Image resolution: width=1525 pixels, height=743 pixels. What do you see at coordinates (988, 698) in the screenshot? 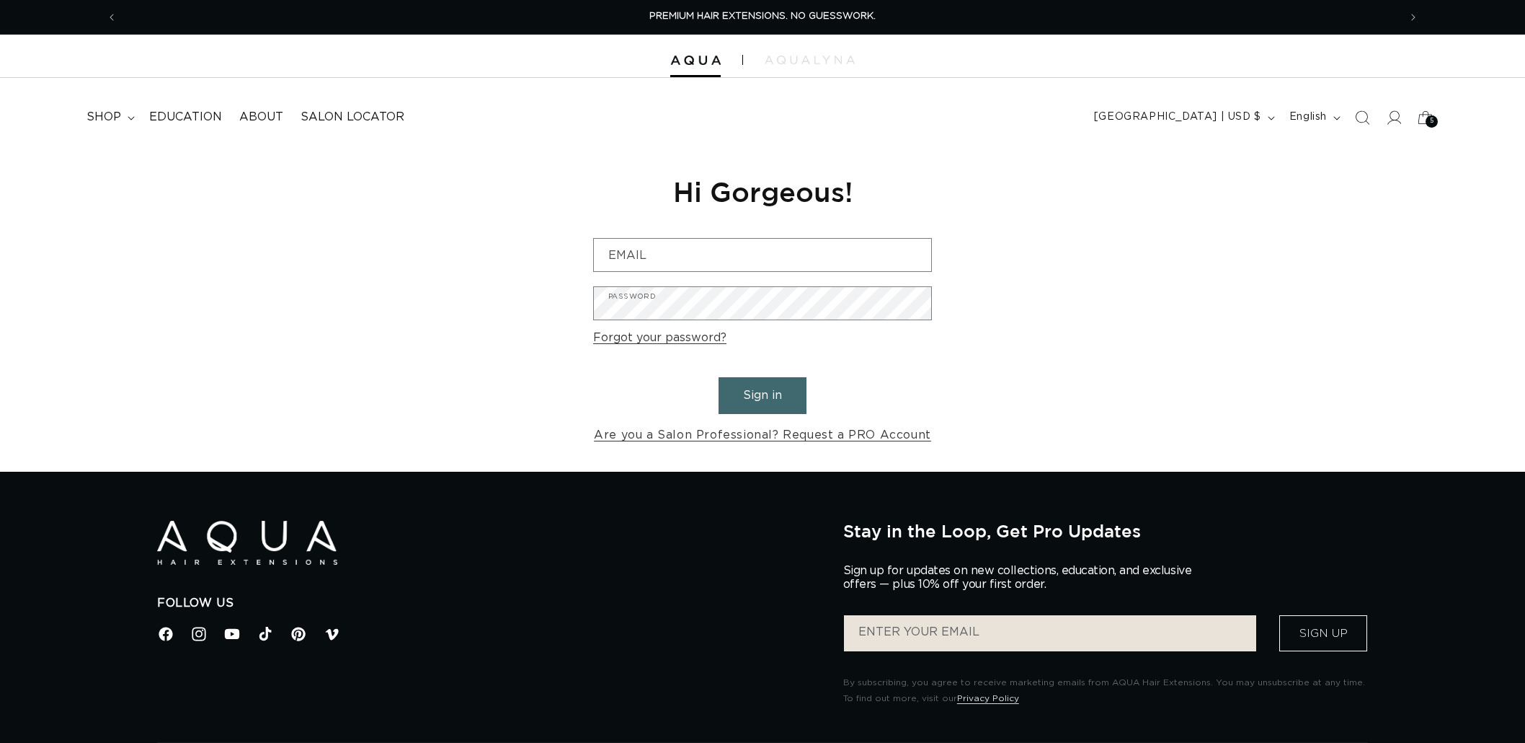
I see `a: Privacy Policy` at bounding box center [988, 698].